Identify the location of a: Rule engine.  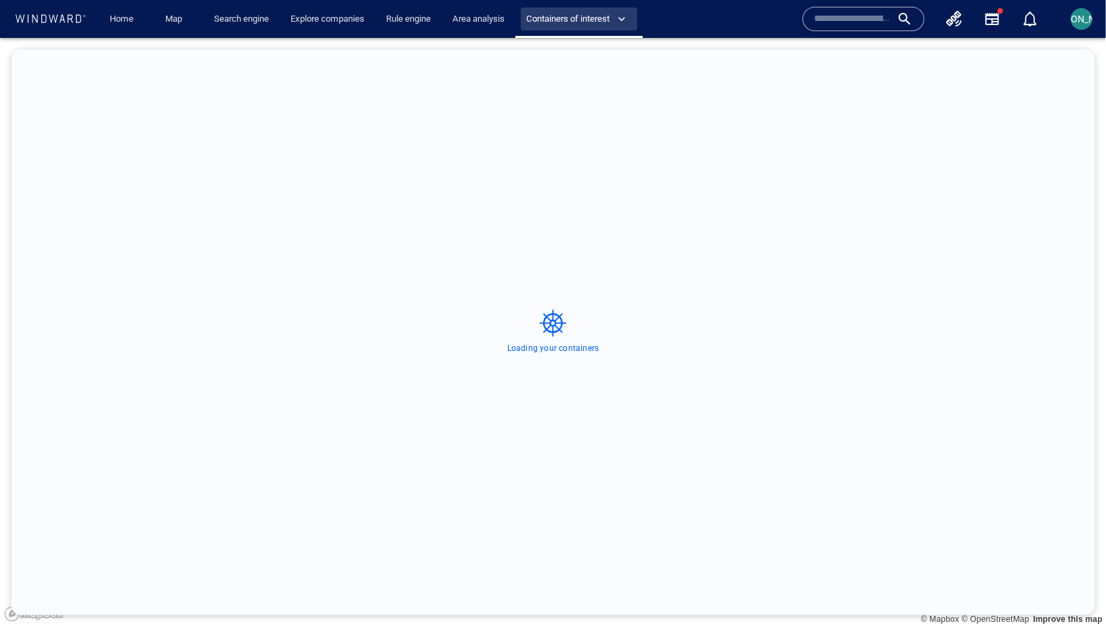
(408, 19).